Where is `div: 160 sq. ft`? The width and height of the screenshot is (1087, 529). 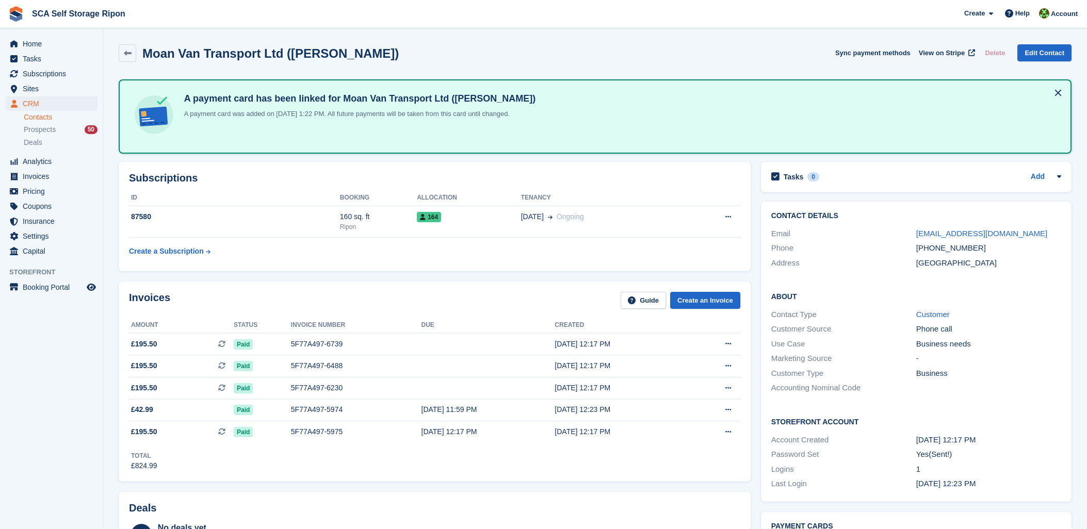 div: 160 sq. ft is located at coordinates (378, 217).